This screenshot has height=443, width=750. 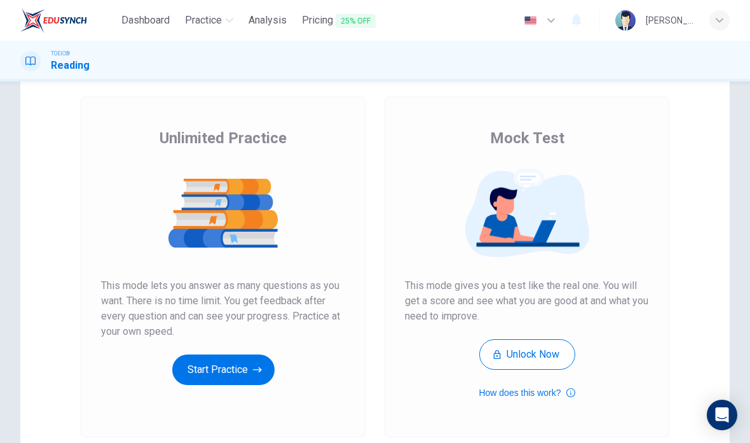 What do you see at coordinates (53, 20) in the screenshot?
I see `img: EduSynch logo` at bounding box center [53, 20].